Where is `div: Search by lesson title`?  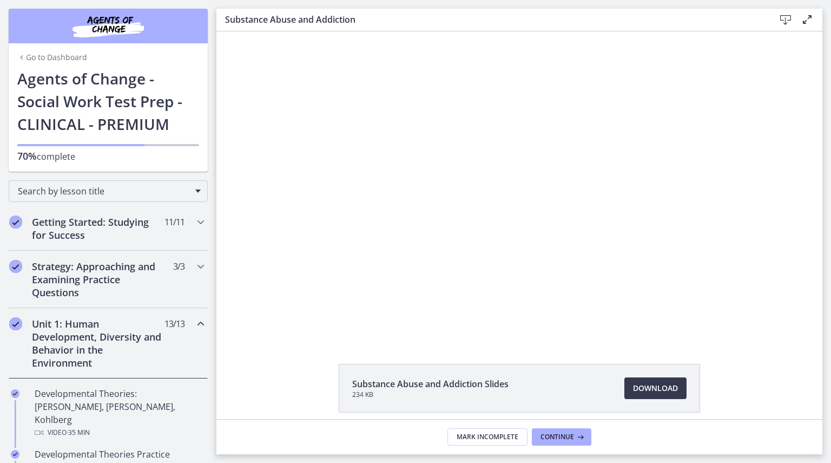
div: Search by lesson title is located at coordinates (108, 191).